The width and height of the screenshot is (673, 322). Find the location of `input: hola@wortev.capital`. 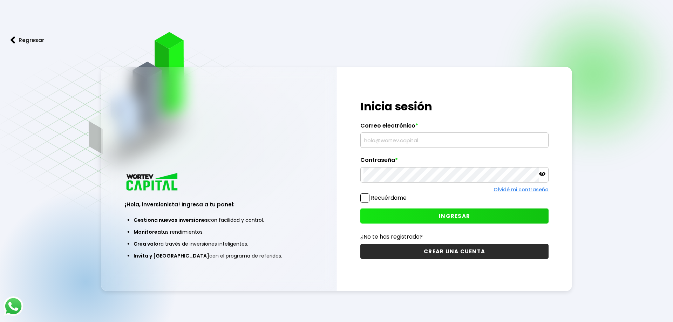

input: hola@wortev.capital is located at coordinates (455, 140).